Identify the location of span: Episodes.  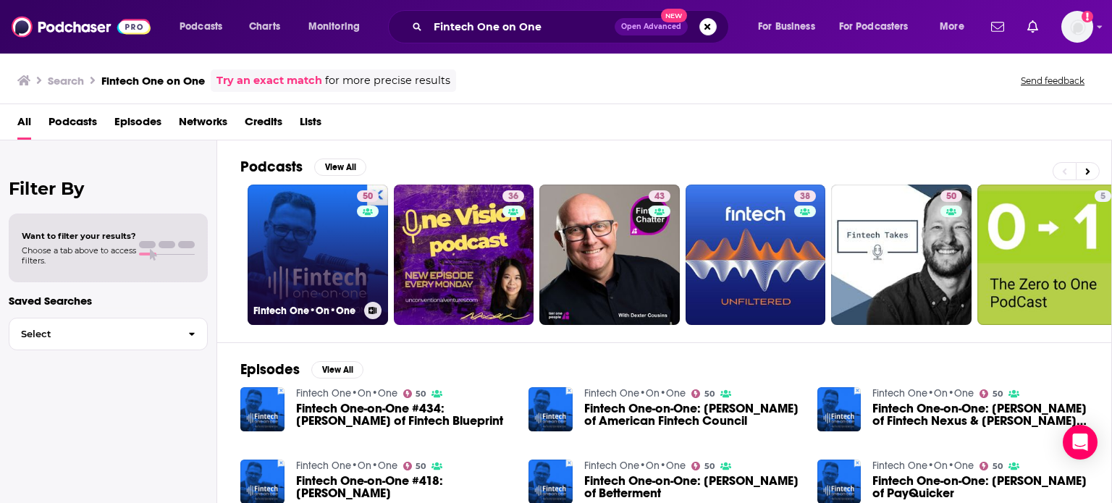
(138, 125).